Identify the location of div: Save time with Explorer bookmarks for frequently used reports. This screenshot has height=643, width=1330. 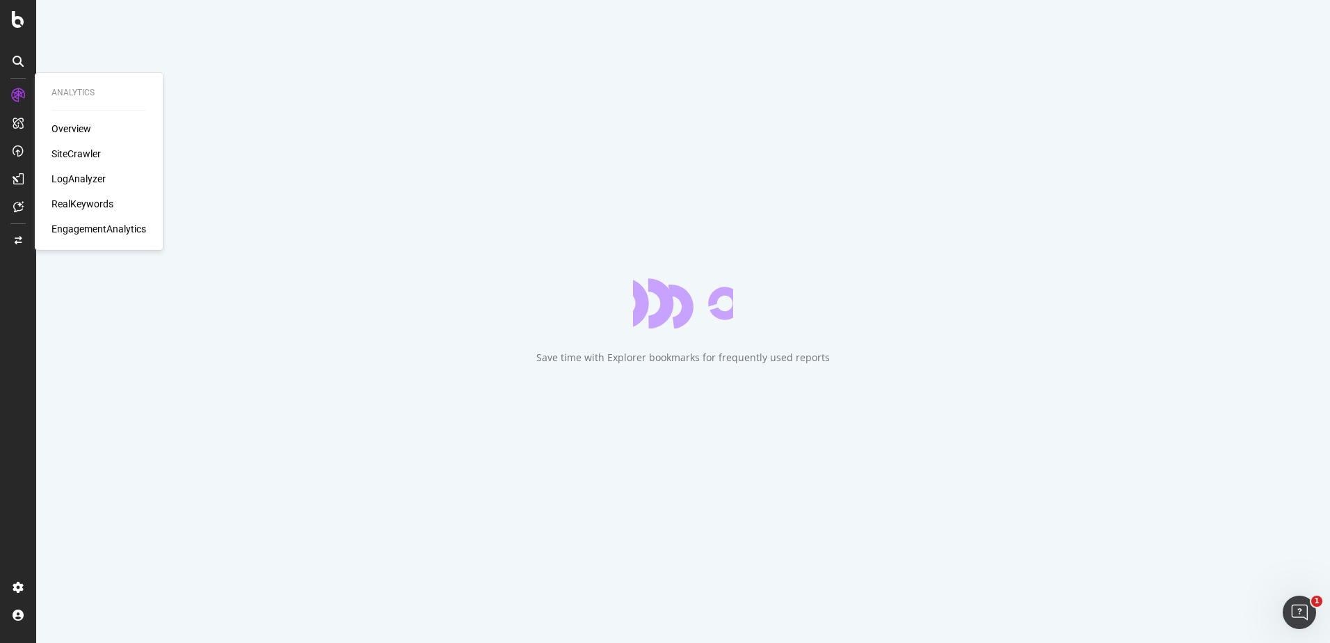
(683, 358).